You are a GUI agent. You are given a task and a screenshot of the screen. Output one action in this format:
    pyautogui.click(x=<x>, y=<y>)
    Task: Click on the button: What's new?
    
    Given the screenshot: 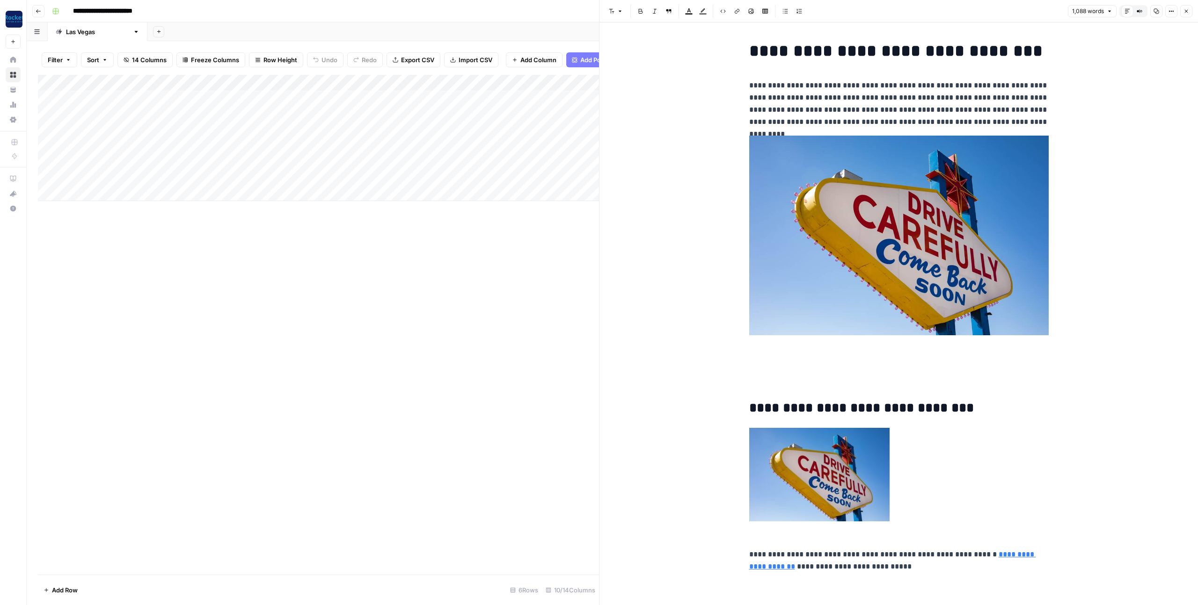 What is the action you would take?
    pyautogui.click(x=13, y=194)
    